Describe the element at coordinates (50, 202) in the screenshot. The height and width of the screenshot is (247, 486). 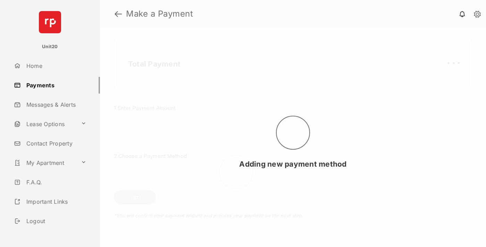
I see `a: Important Links` at that location.